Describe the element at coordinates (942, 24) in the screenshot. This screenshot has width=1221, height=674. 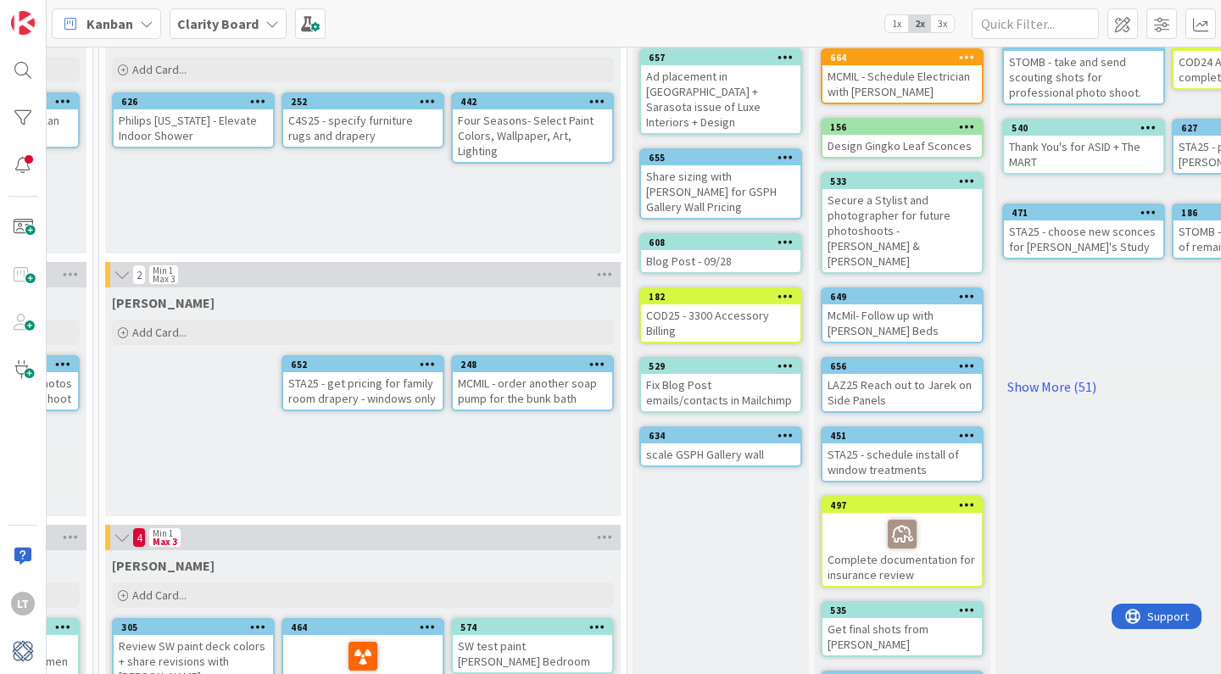
I see `span: 3x` at that location.